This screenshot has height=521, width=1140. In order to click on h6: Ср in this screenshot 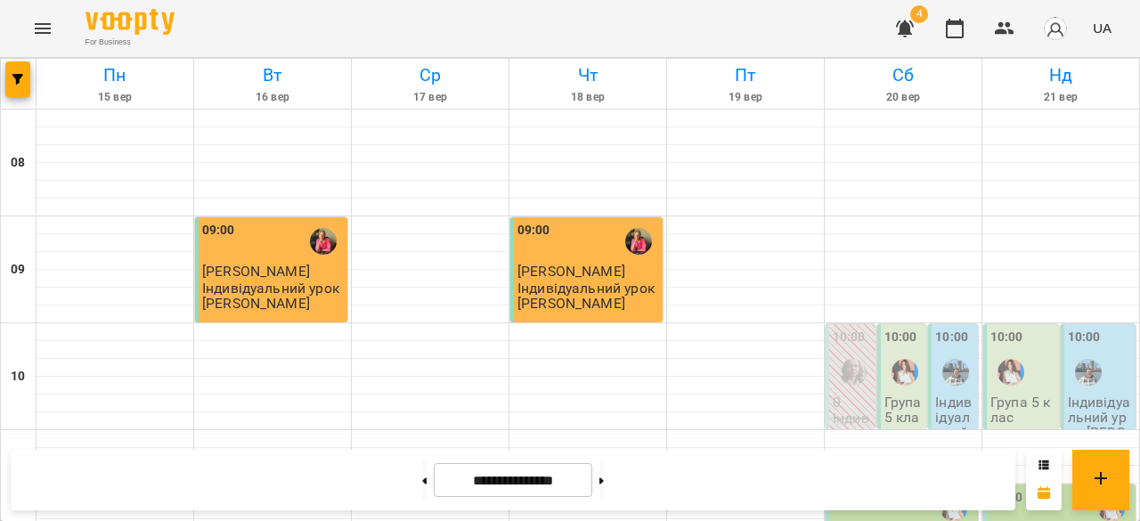, I will do `click(430, 75)`.